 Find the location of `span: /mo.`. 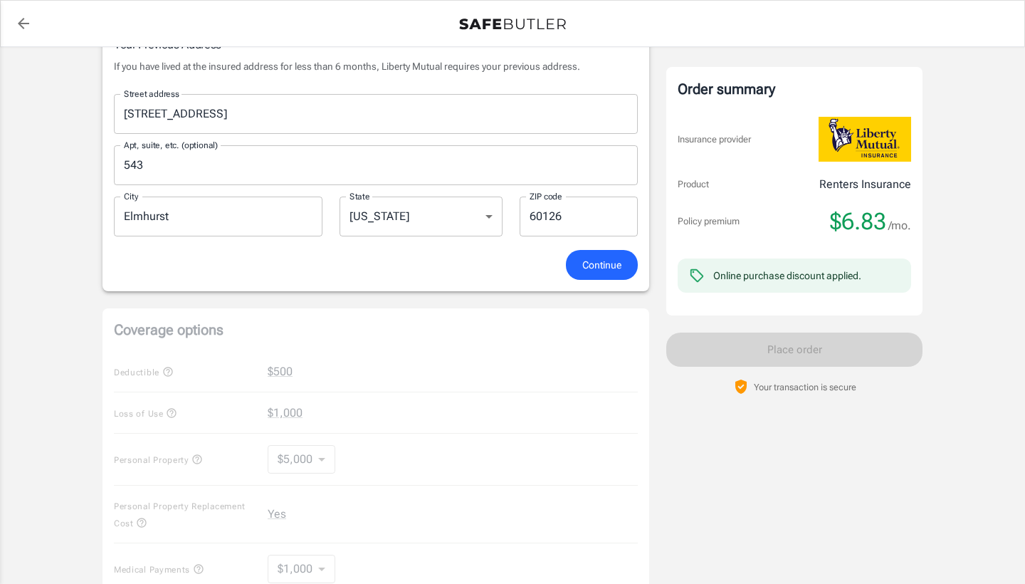

span: /mo. is located at coordinates (900, 226).